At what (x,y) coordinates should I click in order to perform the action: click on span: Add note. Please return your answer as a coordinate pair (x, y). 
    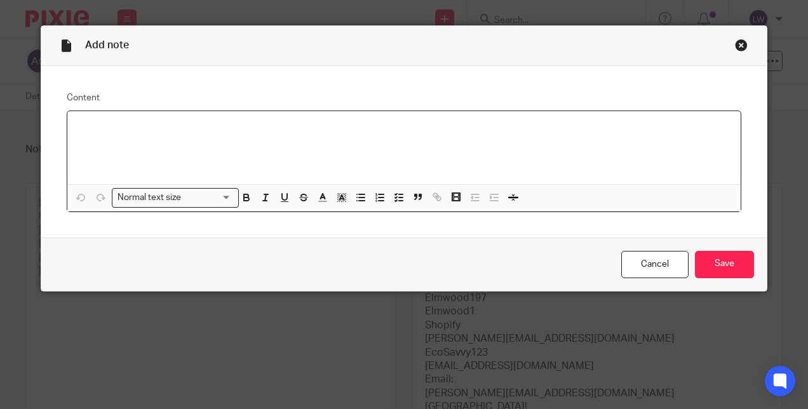
    Looking at the image, I should click on (107, 45).